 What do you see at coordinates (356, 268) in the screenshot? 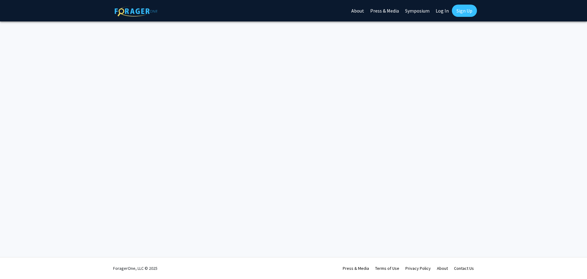
I see `a: Press & Media` at bounding box center [356, 268].